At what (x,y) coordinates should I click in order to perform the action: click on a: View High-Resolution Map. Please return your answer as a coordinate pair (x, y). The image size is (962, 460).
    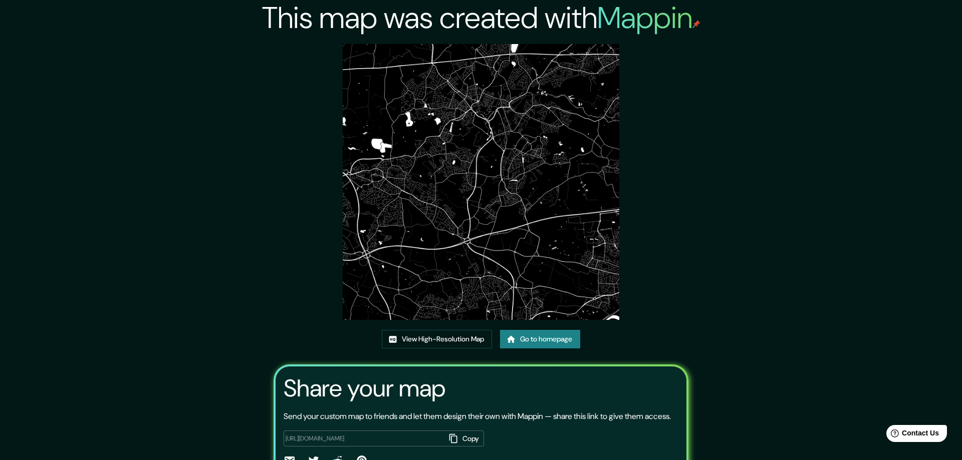
    Looking at the image, I should click on (437, 339).